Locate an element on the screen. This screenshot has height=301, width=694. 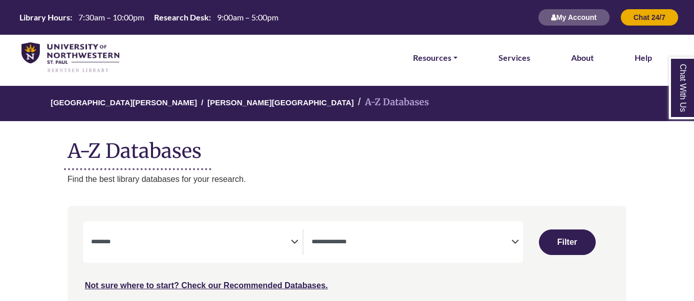
a: Services is located at coordinates (514, 58).